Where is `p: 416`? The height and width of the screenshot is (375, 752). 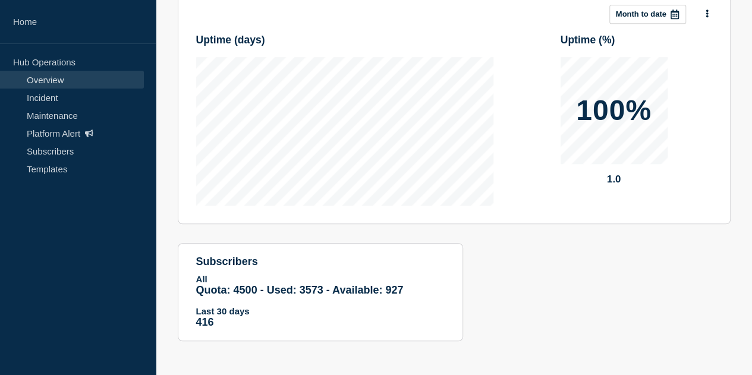
p: 416 is located at coordinates (320, 322).